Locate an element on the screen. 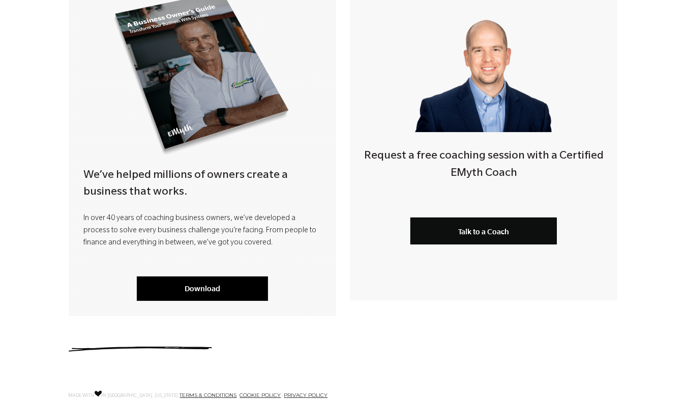 The height and width of the screenshot is (401, 686). h4: Request a free coaching session with a Certified EMyth Coach is located at coordinates (484, 165).